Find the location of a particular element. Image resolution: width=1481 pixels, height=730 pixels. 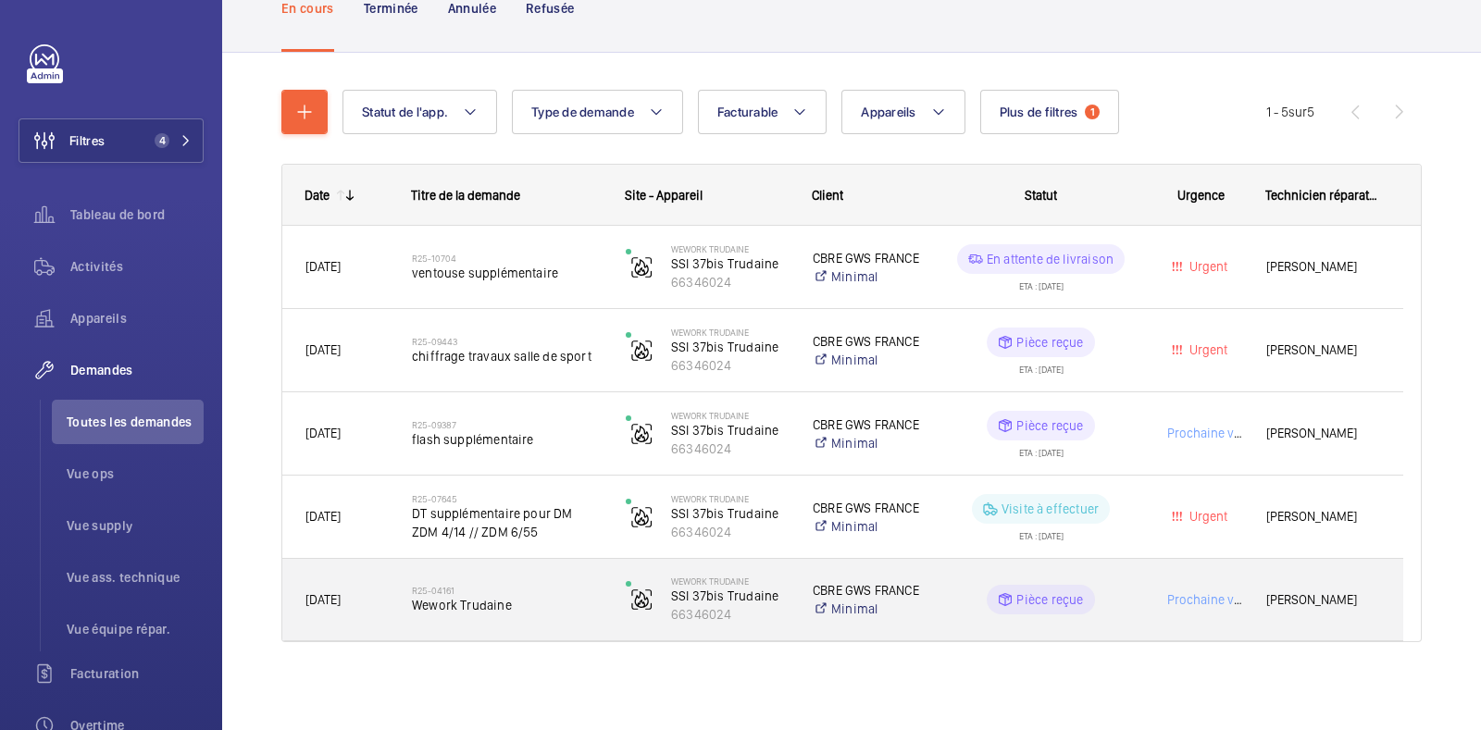

span: flash supplémentaire is located at coordinates (506, 440).